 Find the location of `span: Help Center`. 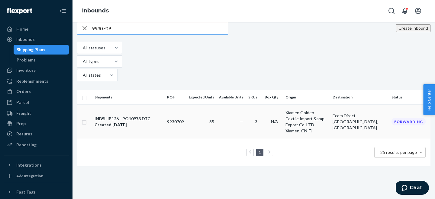

span: Help Center is located at coordinates (429, 99).